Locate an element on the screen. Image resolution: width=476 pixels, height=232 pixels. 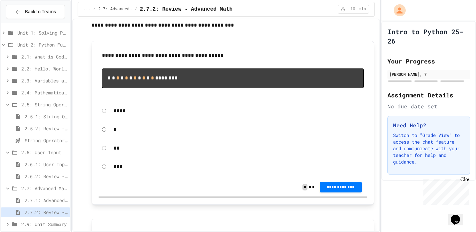
span: 2.5: String Operators is located at coordinates (44, 105).